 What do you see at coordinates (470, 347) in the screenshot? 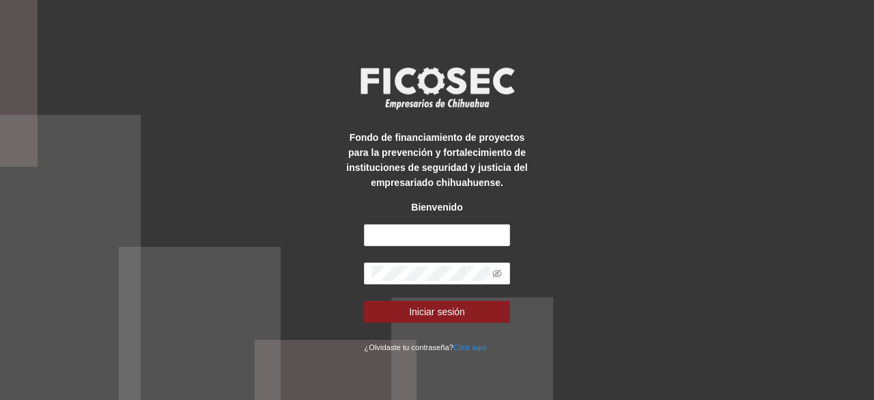
I see `a: Click aqui` at bounding box center [470, 347].